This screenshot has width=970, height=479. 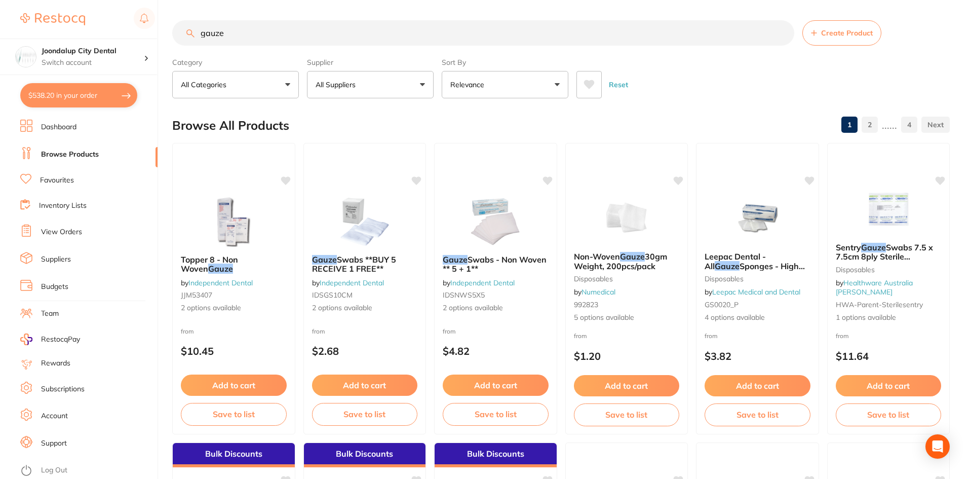 What do you see at coordinates (56, 259) in the screenshot?
I see `a: Suppliers` at bounding box center [56, 259].